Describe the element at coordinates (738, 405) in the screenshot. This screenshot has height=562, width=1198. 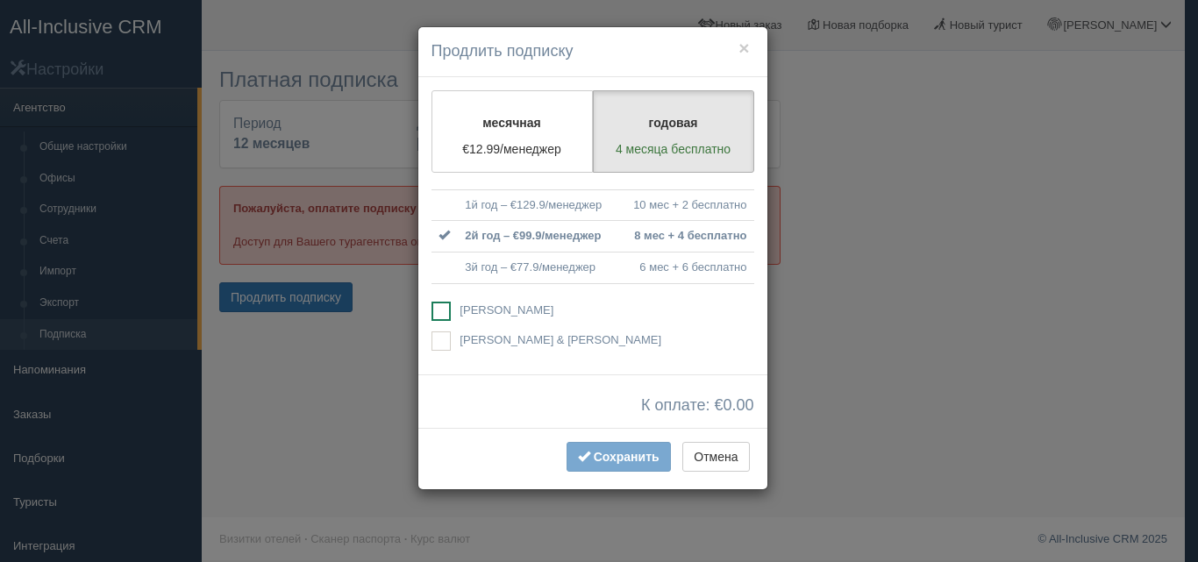
I see `span: 0.00` at that location.